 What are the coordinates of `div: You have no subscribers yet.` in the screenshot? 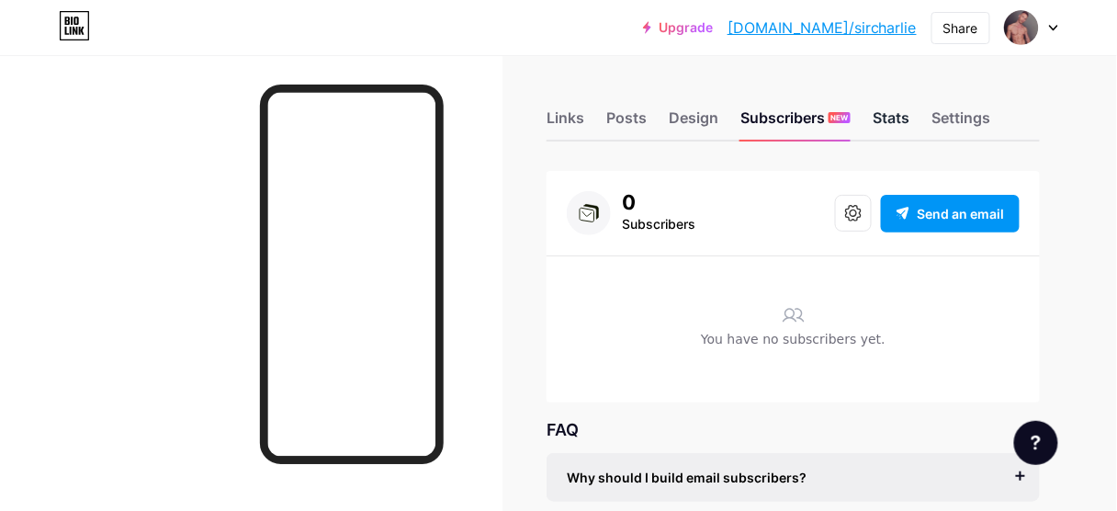 It's located at (793, 344).